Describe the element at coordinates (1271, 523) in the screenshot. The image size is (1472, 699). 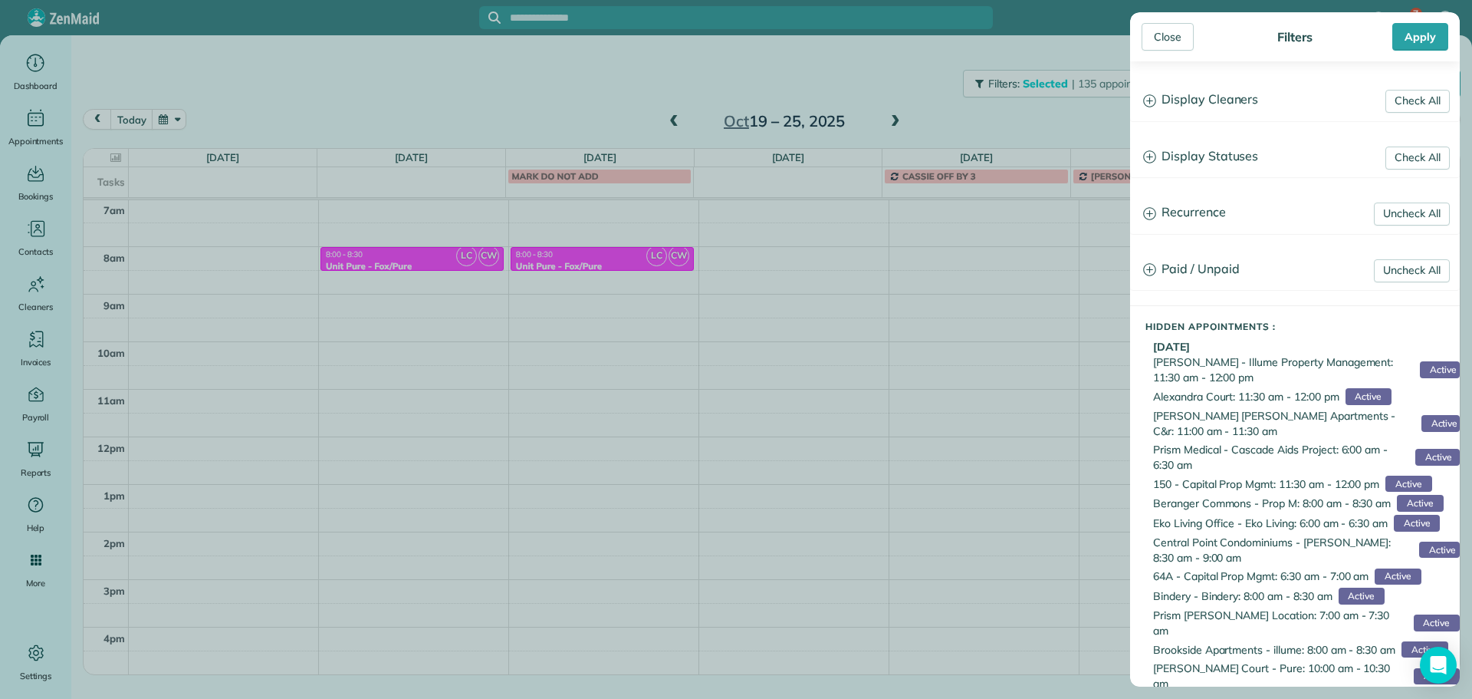
I see `span: Eko Living Office - Eko Living: 6:00 am - 6:30 am` at that location.